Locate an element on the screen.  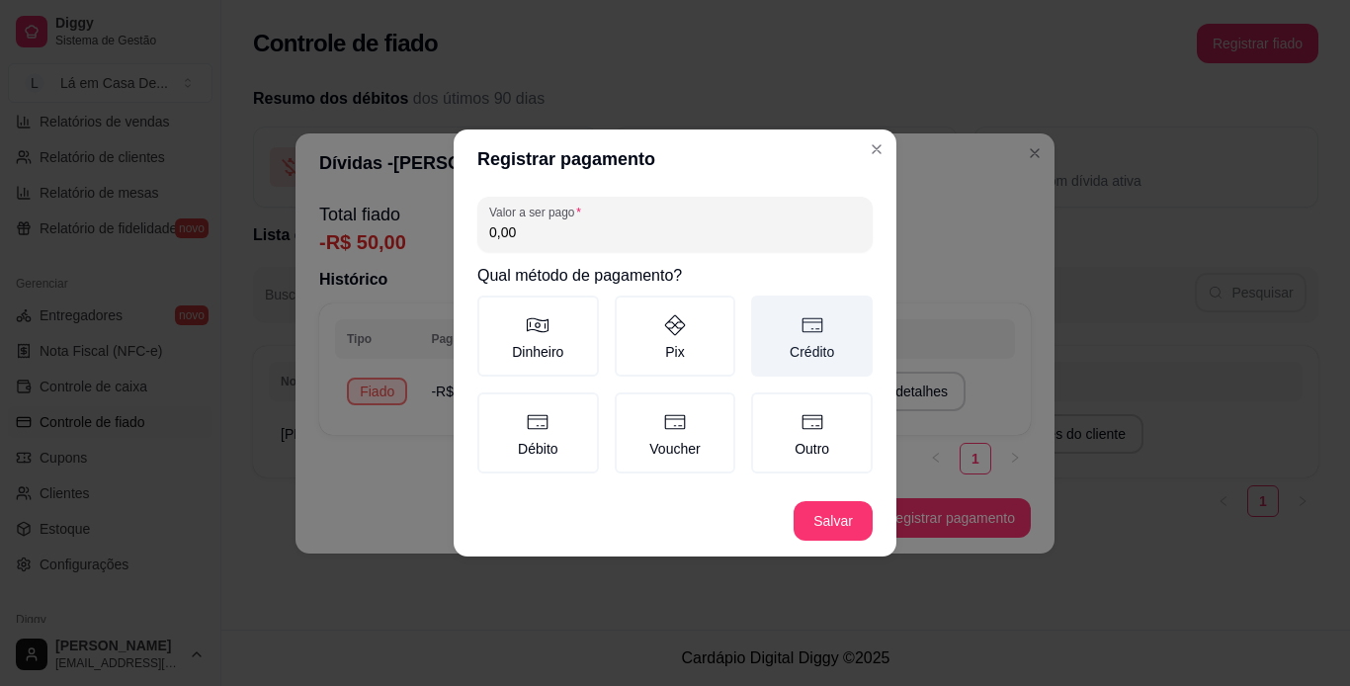
label: Dinheiro is located at coordinates (538, 336).